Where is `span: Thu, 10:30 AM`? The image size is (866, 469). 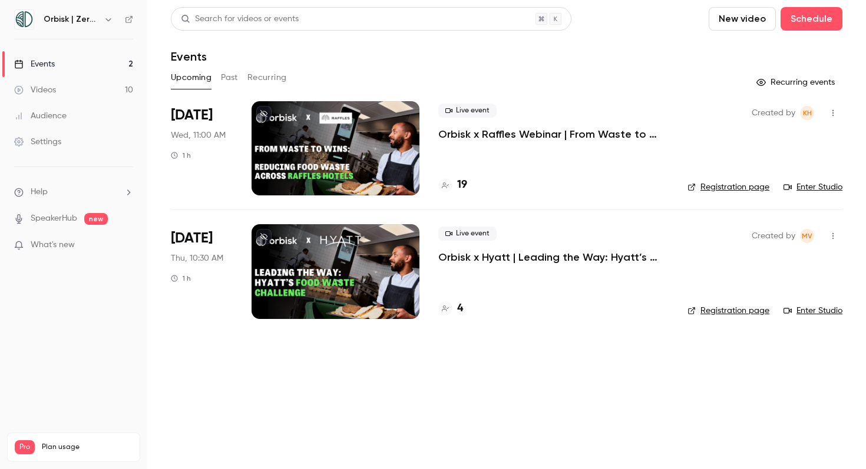
span: Thu, 10:30 AM is located at coordinates (197, 259).